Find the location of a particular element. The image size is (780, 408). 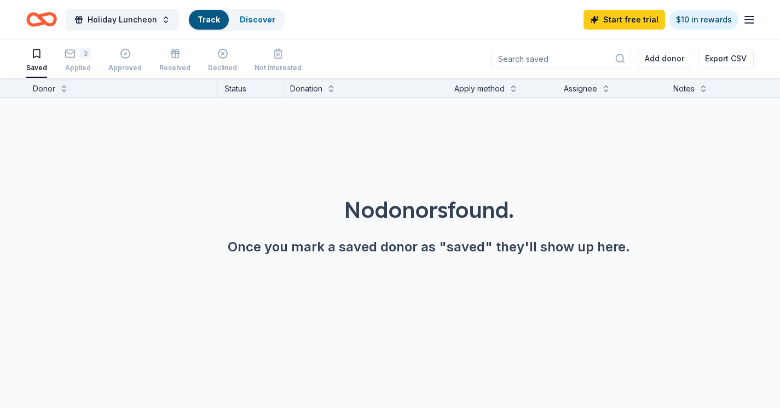

div: Donation is located at coordinates (306, 89).